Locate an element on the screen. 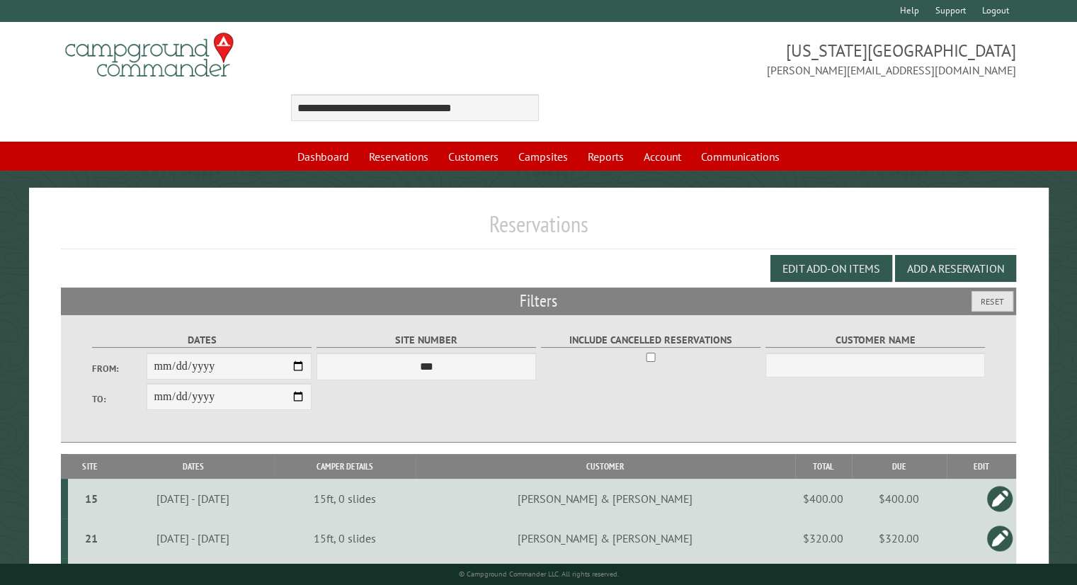 The width and height of the screenshot is (1077, 585). h2: Filters is located at coordinates (538, 301).